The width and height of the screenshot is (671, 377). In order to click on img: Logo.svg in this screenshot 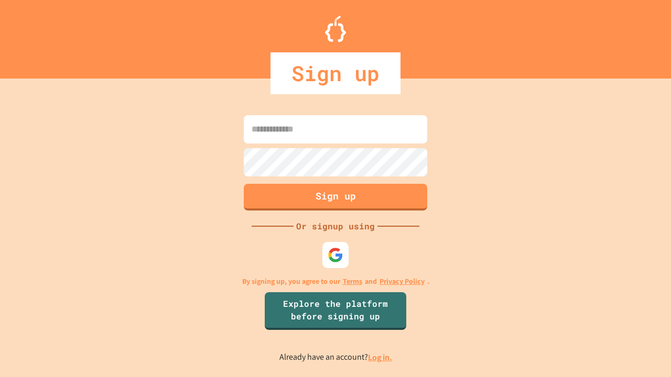, I will do `click(335, 29)`.